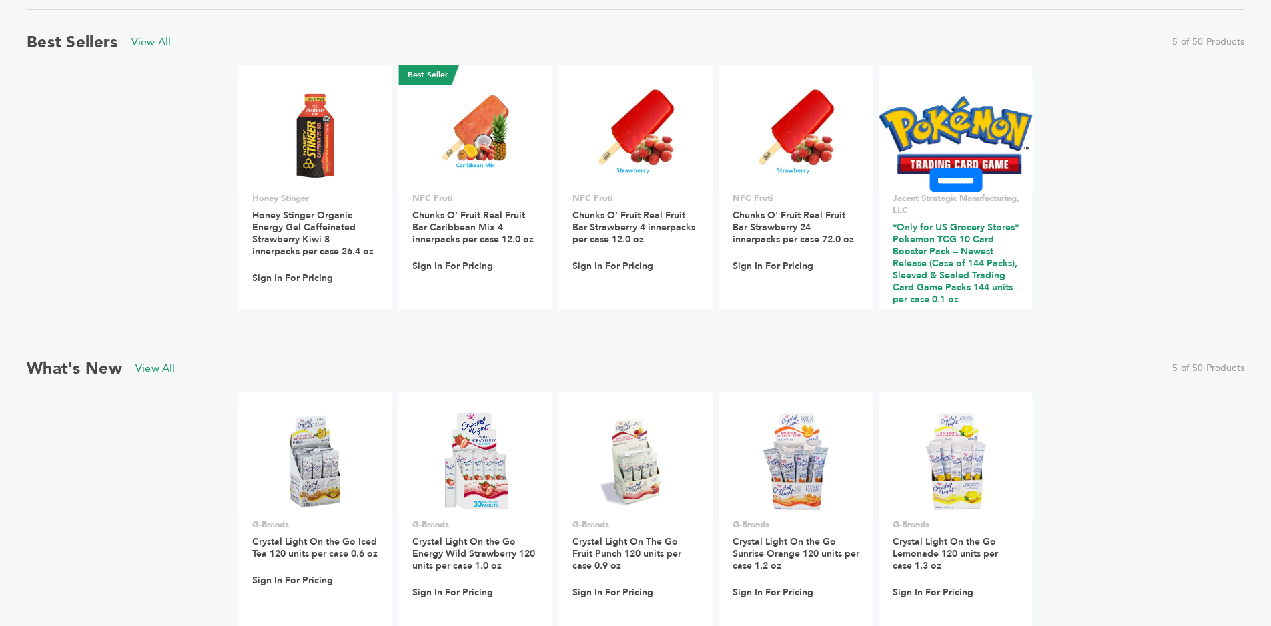 The height and width of the screenshot is (626, 1271). What do you see at coordinates (315, 547) in the screenshot?
I see `a: Crystal Light On the Go Iced Tea 120 units per case 0.6 oz` at bounding box center [315, 547].